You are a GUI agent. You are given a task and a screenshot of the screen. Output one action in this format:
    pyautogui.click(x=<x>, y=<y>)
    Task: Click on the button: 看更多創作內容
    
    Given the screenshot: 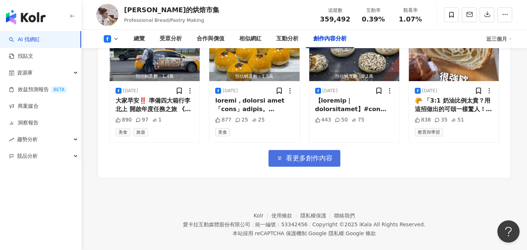 What is the action you would take?
    pyautogui.click(x=305, y=158)
    